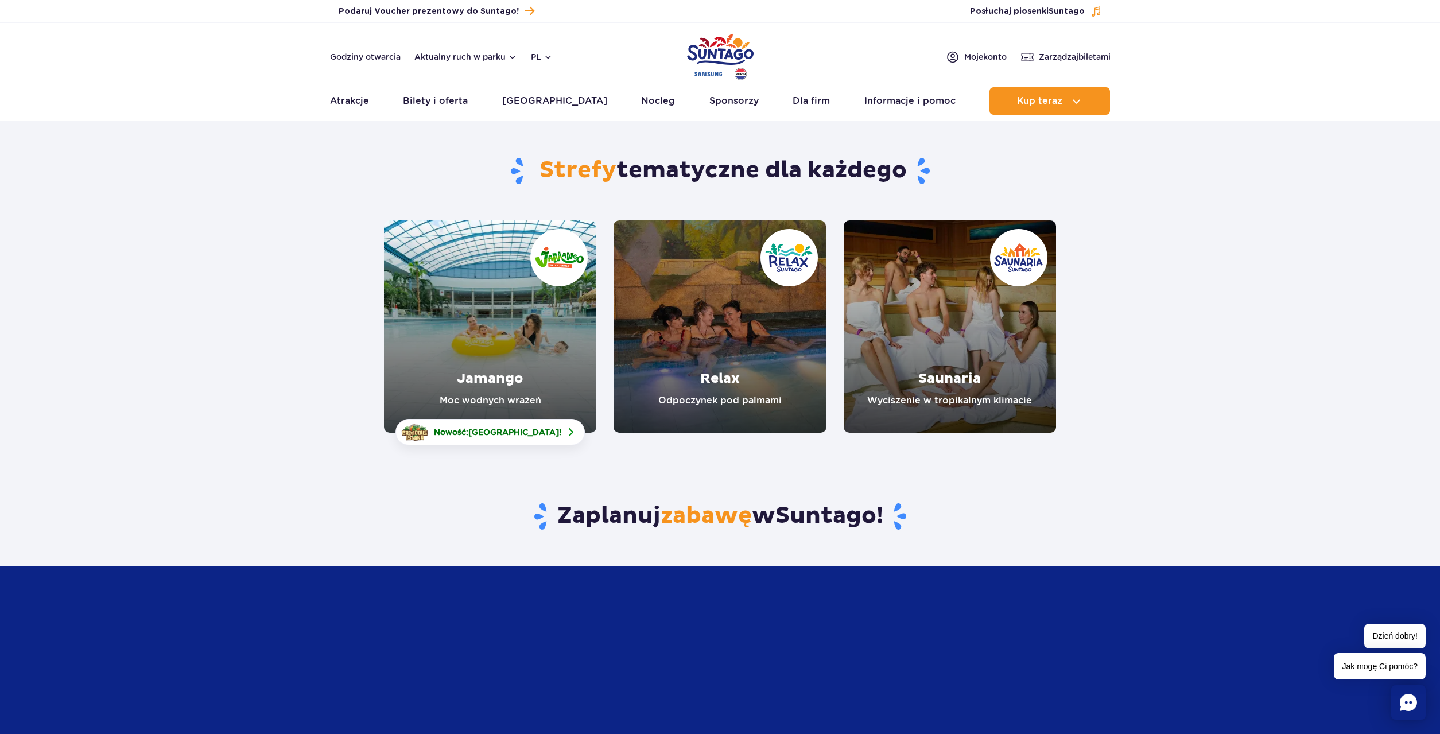 Image resolution: width=1440 pixels, height=734 pixels. Describe the element at coordinates (365, 57) in the screenshot. I see `a: Godziny otwarcia` at that location.